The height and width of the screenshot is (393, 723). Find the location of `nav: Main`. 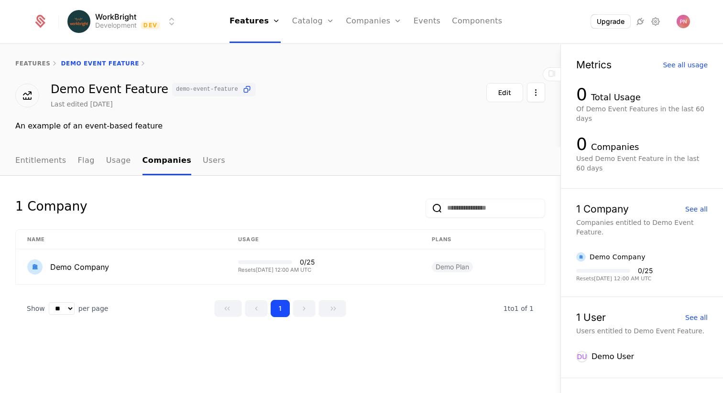

nav: Main is located at coordinates (280, 161).